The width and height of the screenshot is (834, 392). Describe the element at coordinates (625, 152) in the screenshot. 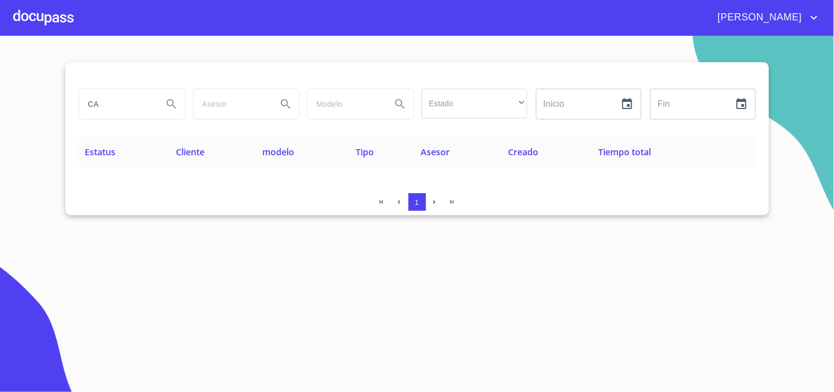

I see `span: Tiempo total` at that location.